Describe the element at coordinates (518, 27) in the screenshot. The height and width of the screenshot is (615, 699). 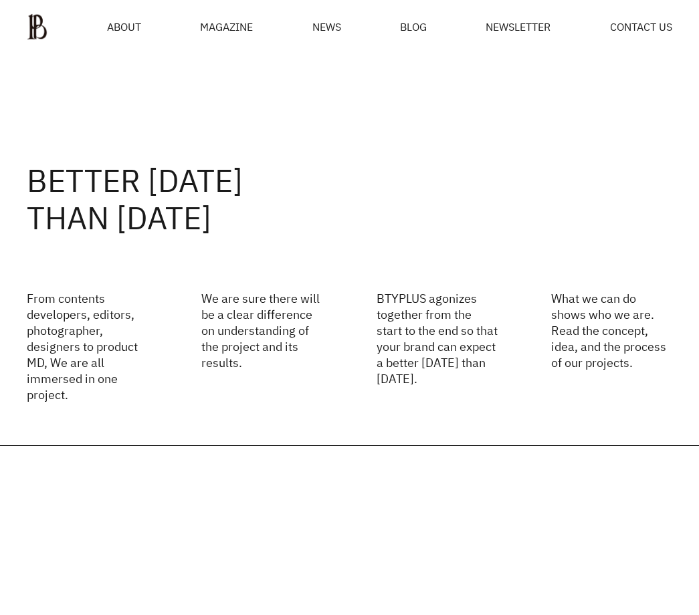
I see `a: NEWSLETTER` at that location.